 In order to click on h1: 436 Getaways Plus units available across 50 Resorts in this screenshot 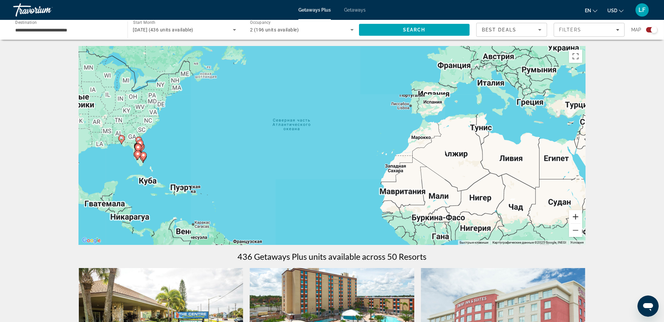, I will do `click(332, 256)`.